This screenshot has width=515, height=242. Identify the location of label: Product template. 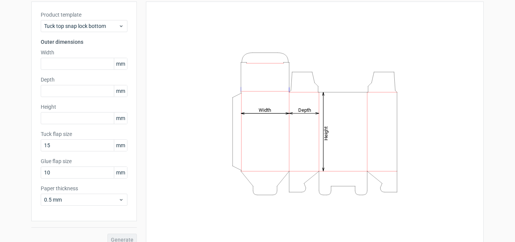
(84, 15).